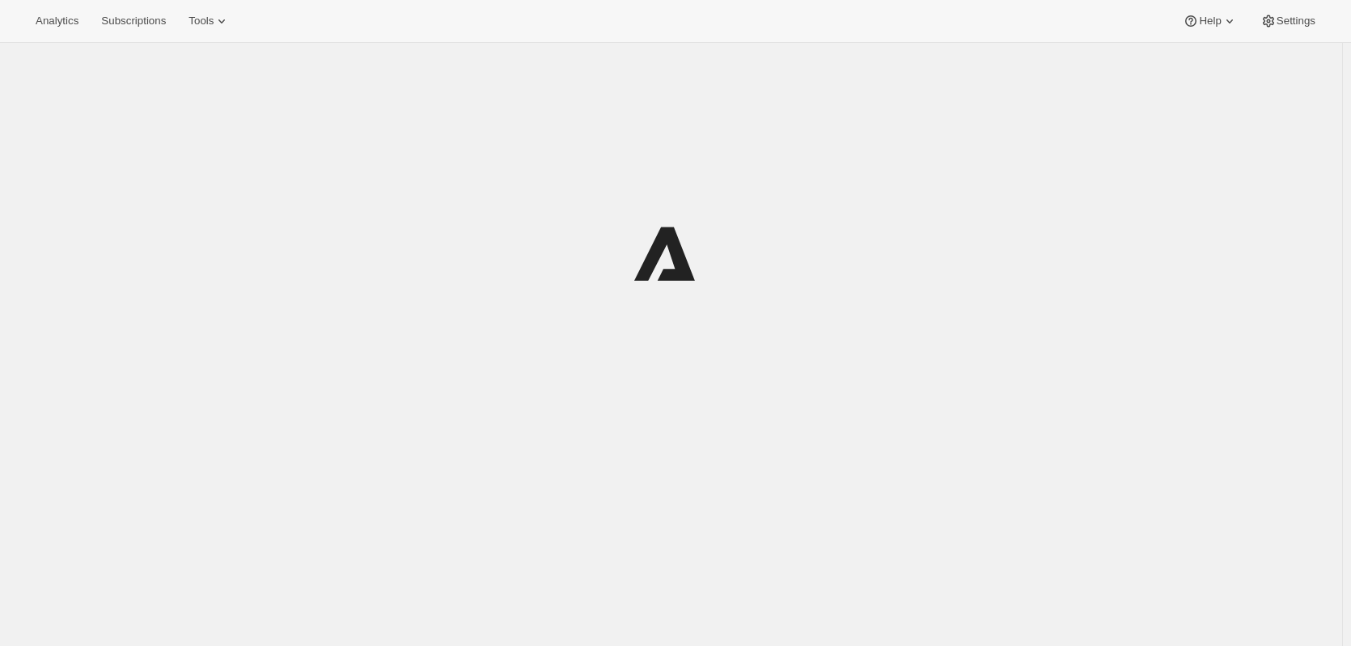 The height and width of the screenshot is (646, 1351). I want to click on span: Subscriptions, so click(133, 21).